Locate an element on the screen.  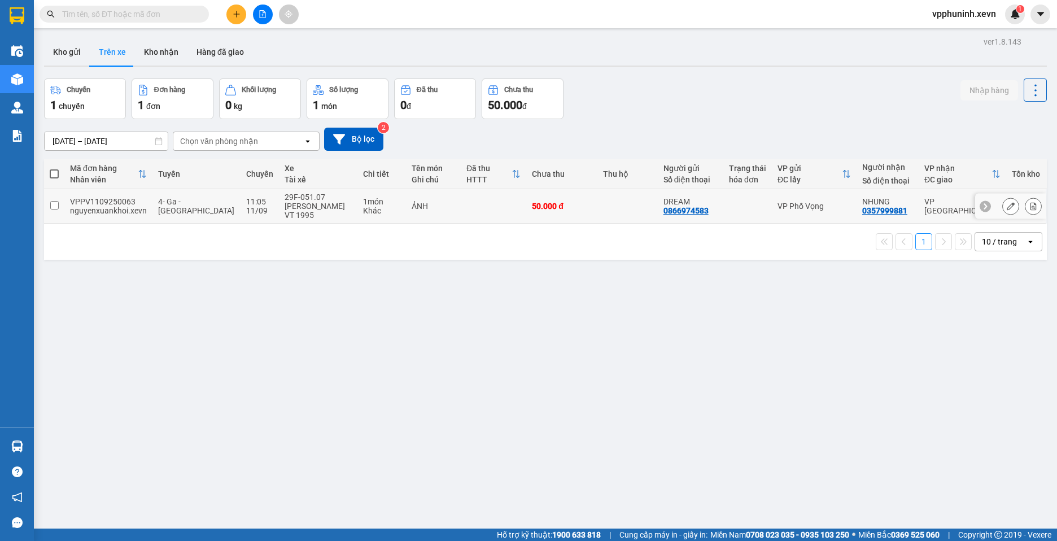
span: search is located at coordinates (51, 14).